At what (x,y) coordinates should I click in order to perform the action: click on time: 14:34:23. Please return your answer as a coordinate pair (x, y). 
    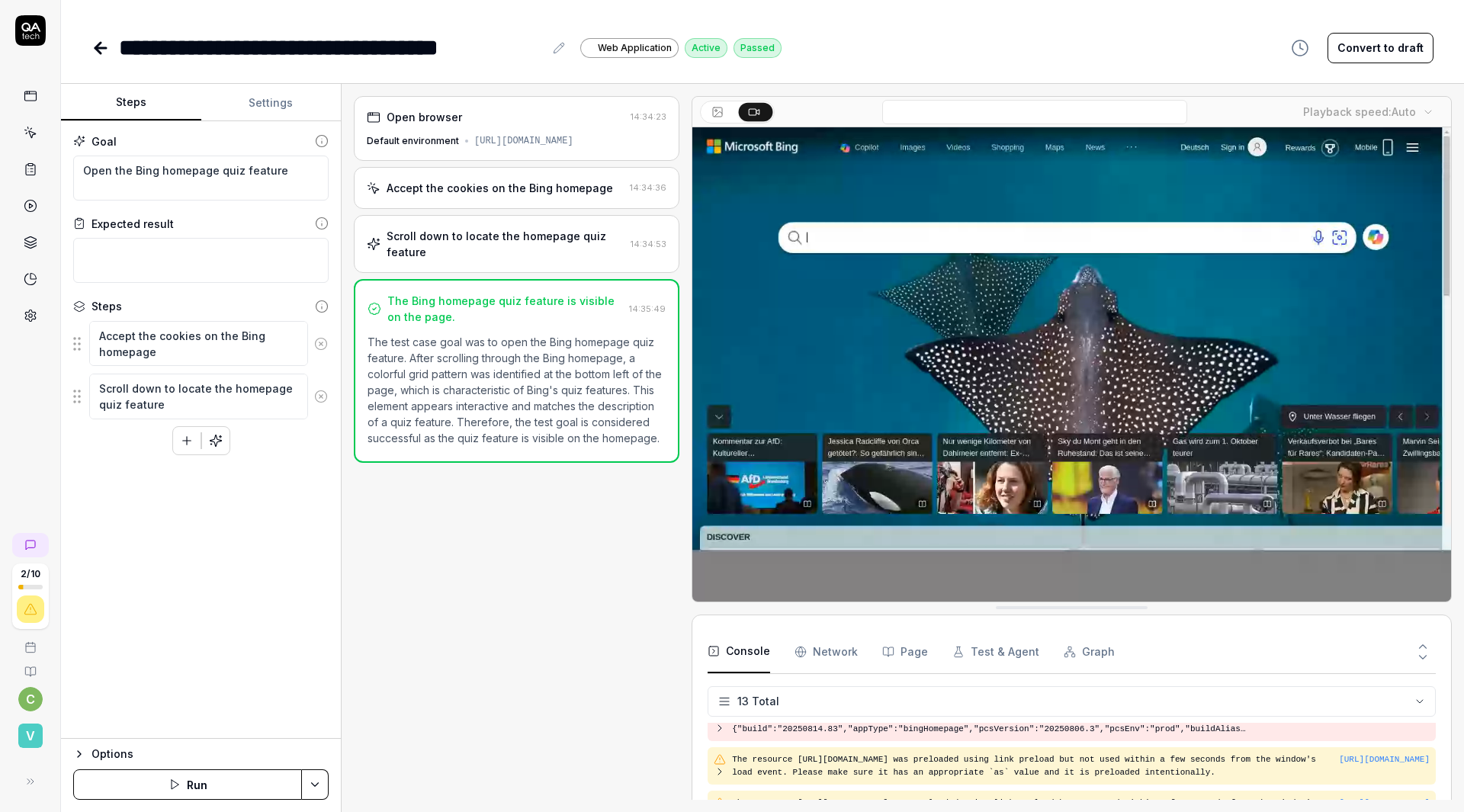
    Looking at the image, I should click on (648, 116).